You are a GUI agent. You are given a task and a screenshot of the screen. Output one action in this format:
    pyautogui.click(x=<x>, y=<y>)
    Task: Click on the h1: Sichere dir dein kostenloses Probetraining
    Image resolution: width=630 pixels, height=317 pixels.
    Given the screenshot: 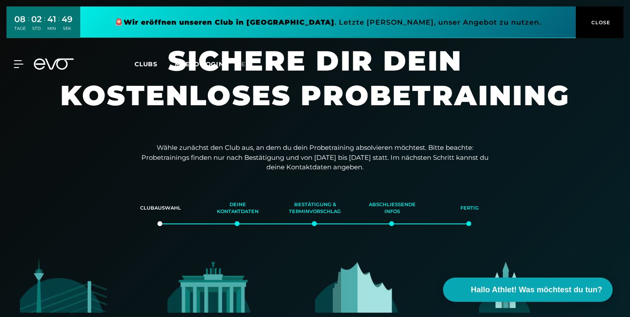 What is the action you would take?
    pyautogui.click(x=315, y=87)
    